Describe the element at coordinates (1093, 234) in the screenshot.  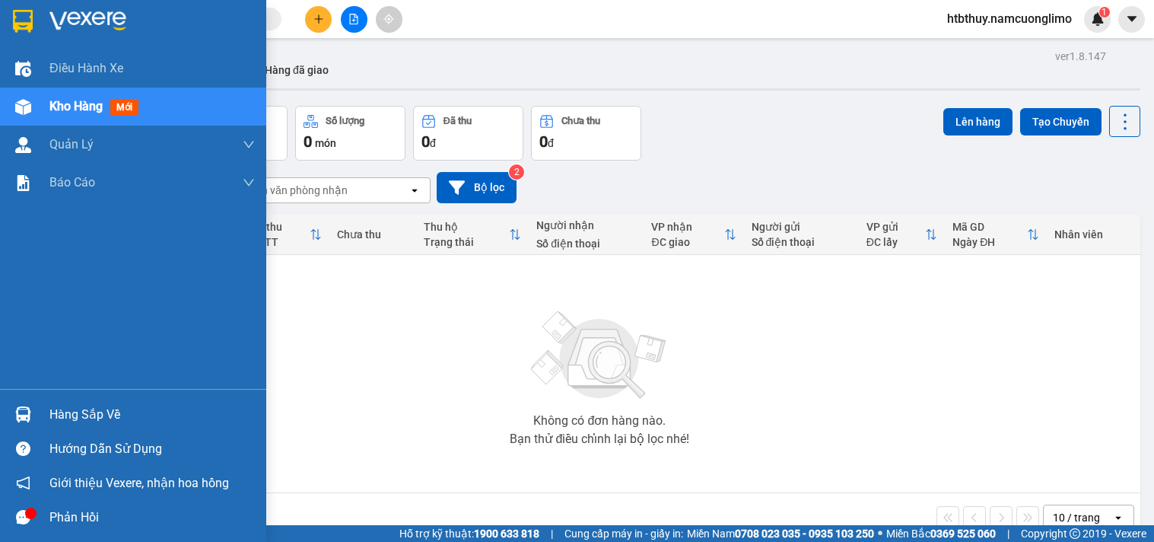
I see `div: Nhân viên` at that location.